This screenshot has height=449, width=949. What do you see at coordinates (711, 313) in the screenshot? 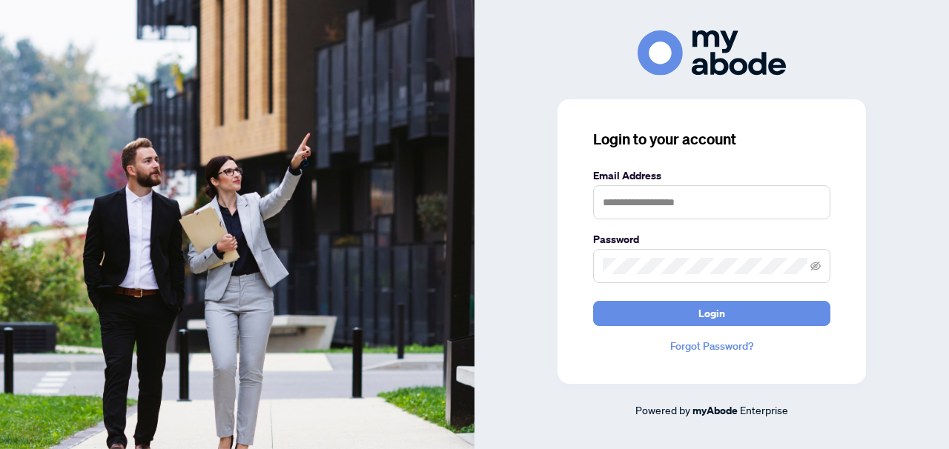
I see `span: Login` at bounding box center [711, 313].